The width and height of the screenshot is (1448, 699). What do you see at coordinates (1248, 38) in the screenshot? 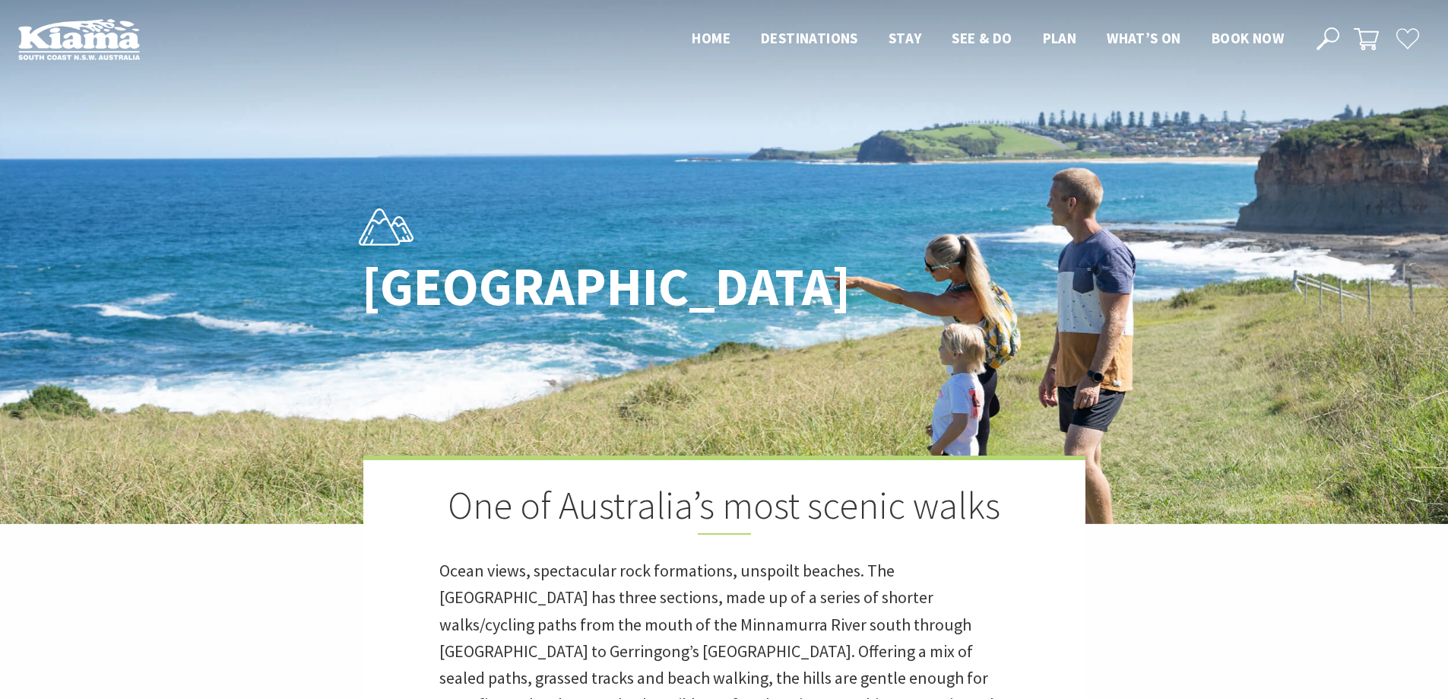
I see `span: Book now` at bounding box center [1248, 38].